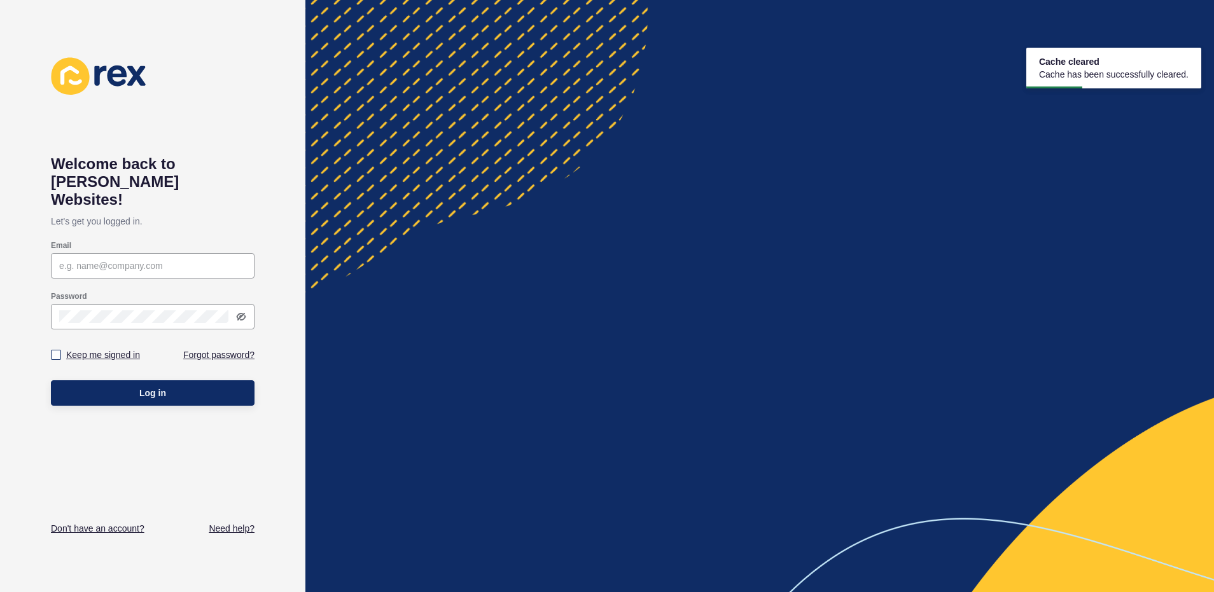 The width and height of the screenshot is (1214, 592). I want to click on a: Forgot password?, so click(219, 355).